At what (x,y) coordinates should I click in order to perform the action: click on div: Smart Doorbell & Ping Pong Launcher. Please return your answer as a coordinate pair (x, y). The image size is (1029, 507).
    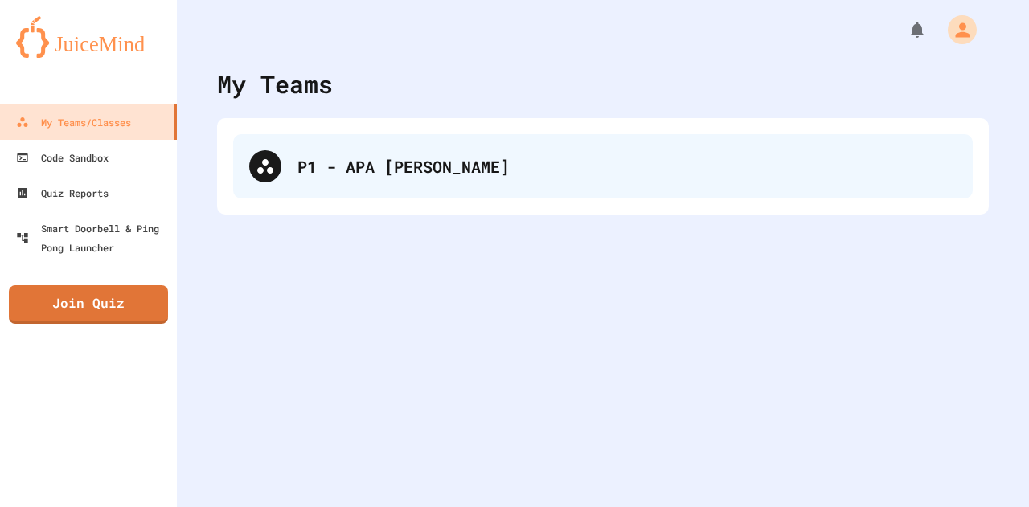
    Looking at the image, I should click on (93, 238).